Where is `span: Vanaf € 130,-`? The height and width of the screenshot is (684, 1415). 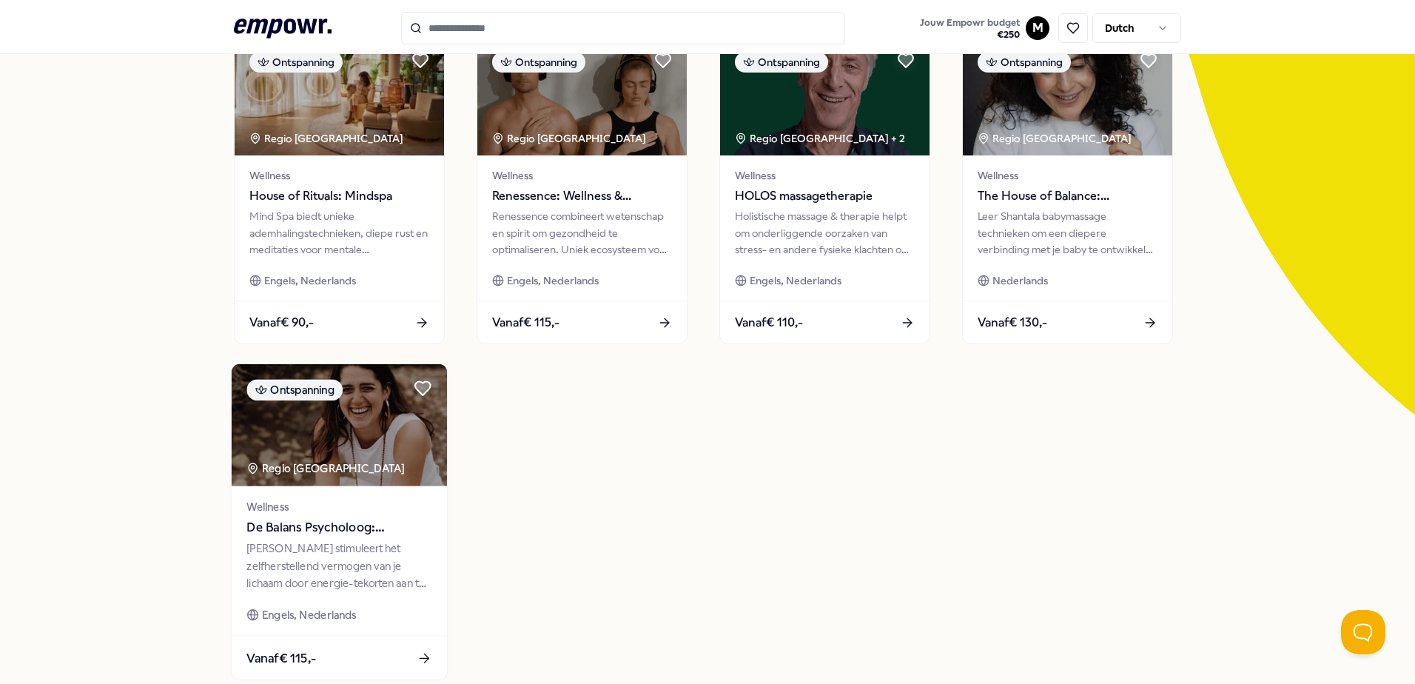 span: Vanaf € 130,- is located at coordinates (1012, 323).